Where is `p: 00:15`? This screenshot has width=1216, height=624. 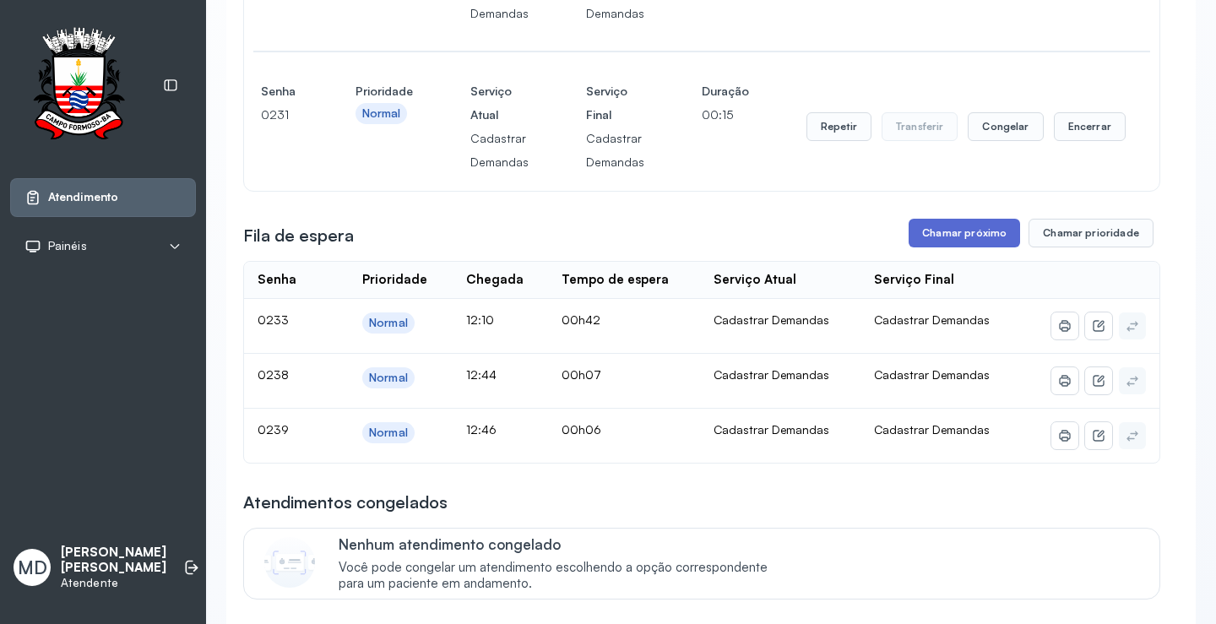
p: 00:15 is located at coordinates (726, 115).